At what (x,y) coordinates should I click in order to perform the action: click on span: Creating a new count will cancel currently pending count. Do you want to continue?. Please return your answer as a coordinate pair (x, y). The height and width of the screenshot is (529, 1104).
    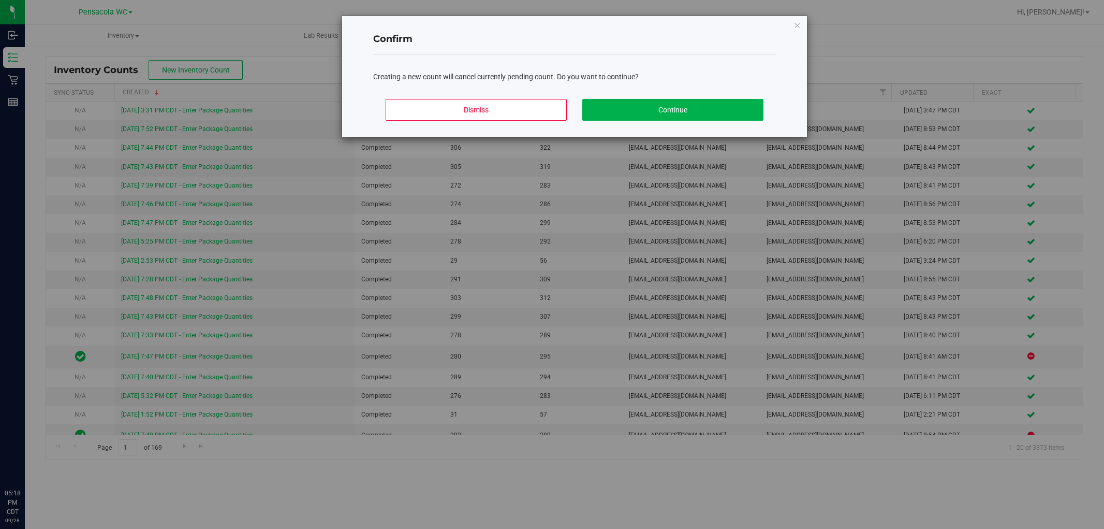
    Looking at the image, I should click on (506, 77).